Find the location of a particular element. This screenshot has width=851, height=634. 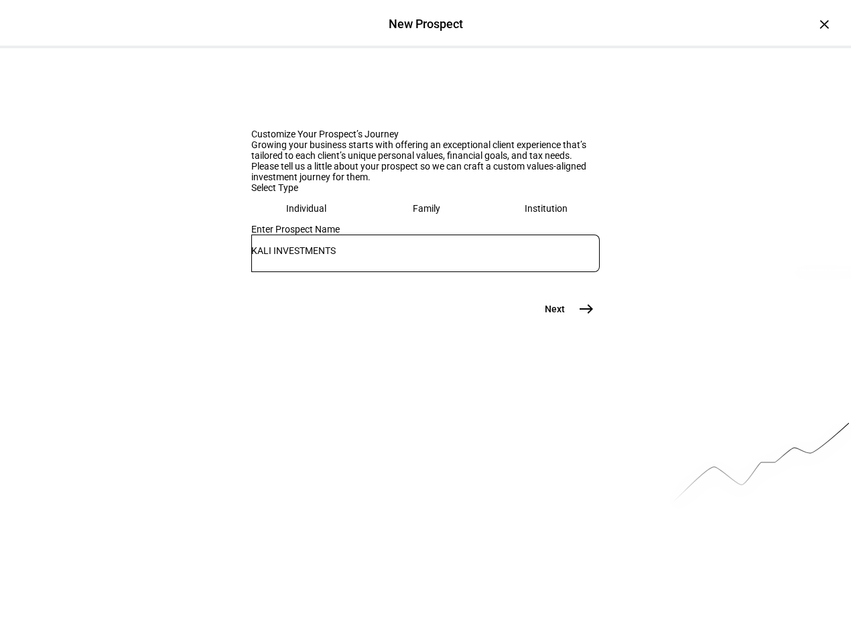

span: Next is located at coordinates (555, 309).